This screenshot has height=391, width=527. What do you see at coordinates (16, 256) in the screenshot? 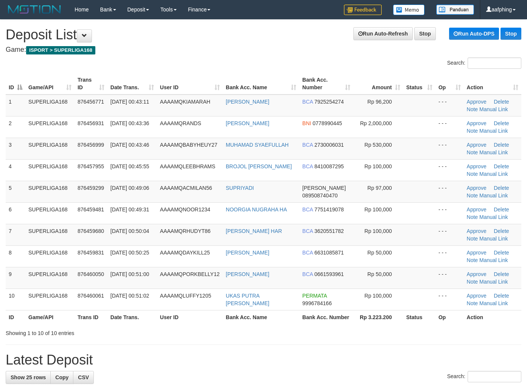
I see `td: 8` at bounding box center [16, 256].